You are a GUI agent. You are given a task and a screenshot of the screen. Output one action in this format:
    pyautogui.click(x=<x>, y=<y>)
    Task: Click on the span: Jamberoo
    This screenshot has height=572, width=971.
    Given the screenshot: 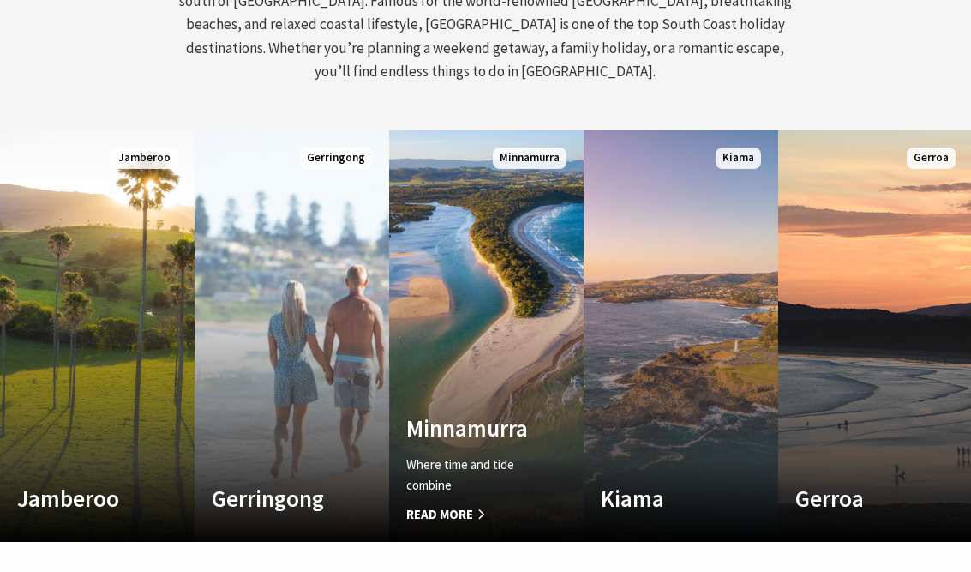 What is the action you would take?
    pyautogui.click(x=144, y=158)
    